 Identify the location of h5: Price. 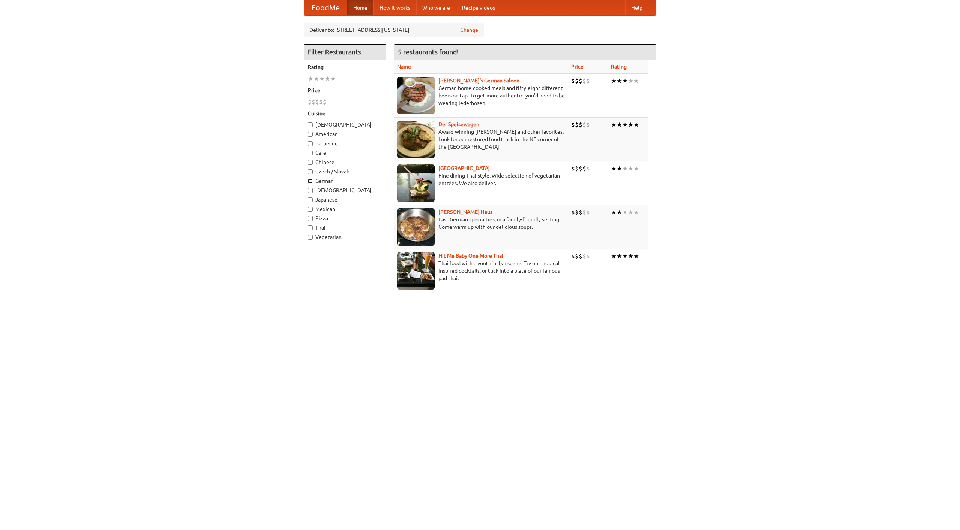
(345, 90).